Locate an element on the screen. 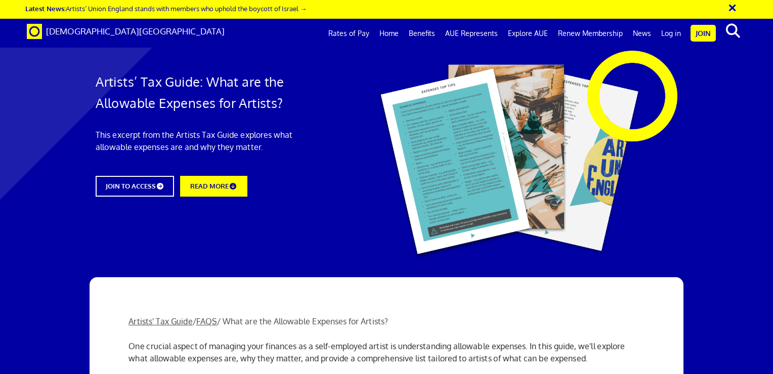 This screenshot has width=773, height=374. a: Home is located at coordinates (389, 33).